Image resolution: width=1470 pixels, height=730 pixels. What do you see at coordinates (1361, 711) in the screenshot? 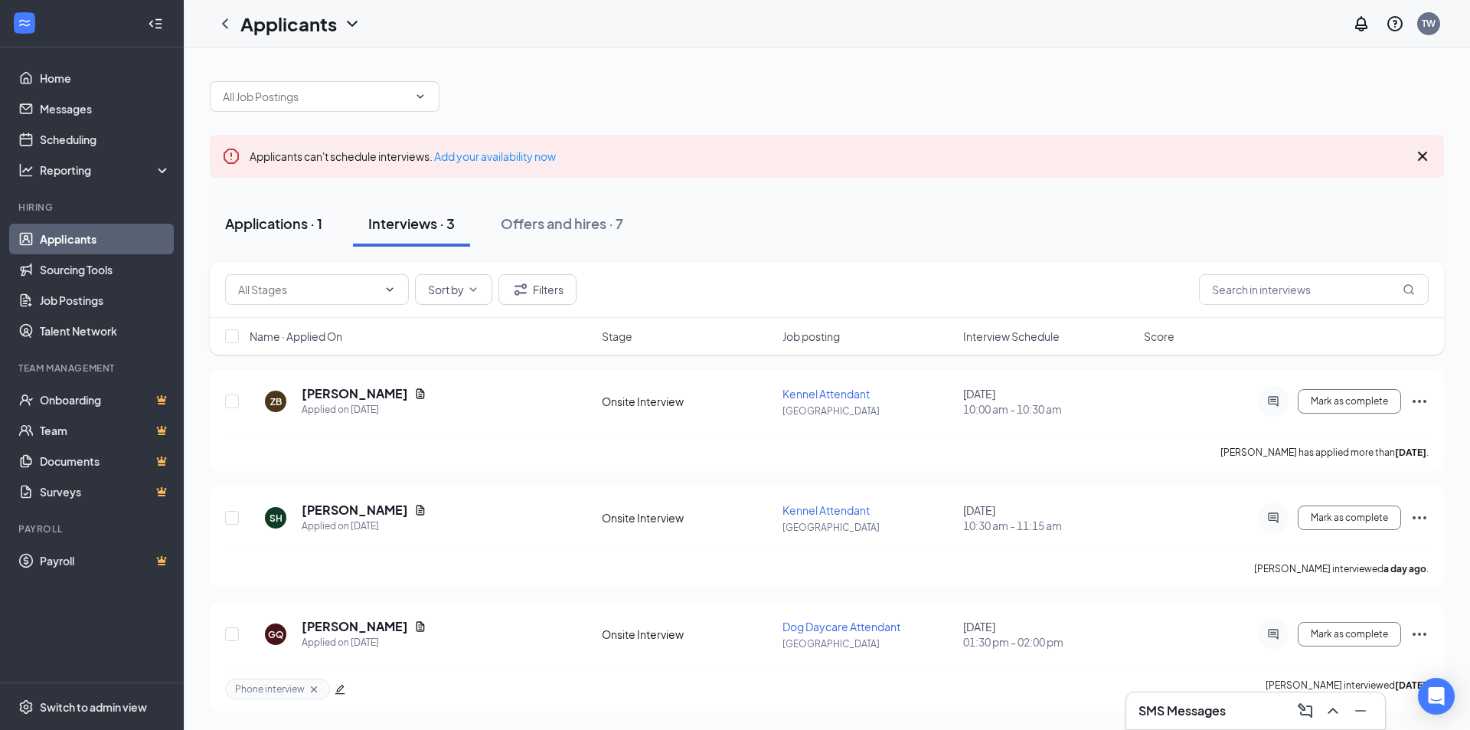
I see `button: Minimize` at bounding box center [1361, 711].